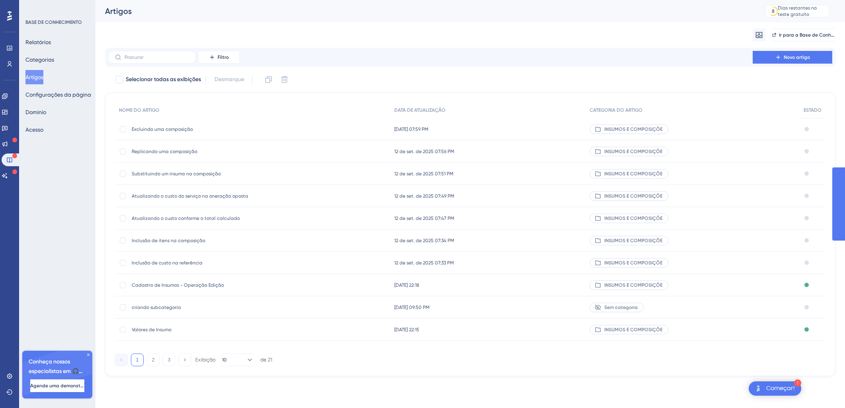 This screenshot has height=408, width=845. What do you see at coordinates (163, 80) in the screenshot?
I see `span: Selecionar todas as exibições` at bounding box center [163, 80].